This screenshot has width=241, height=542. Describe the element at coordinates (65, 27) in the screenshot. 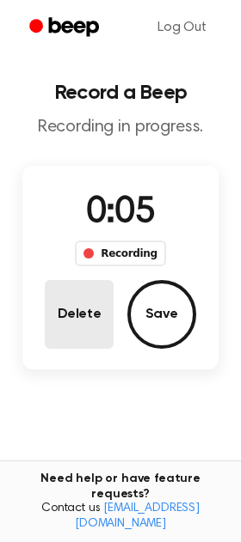

I see `a: Beep` at that location.